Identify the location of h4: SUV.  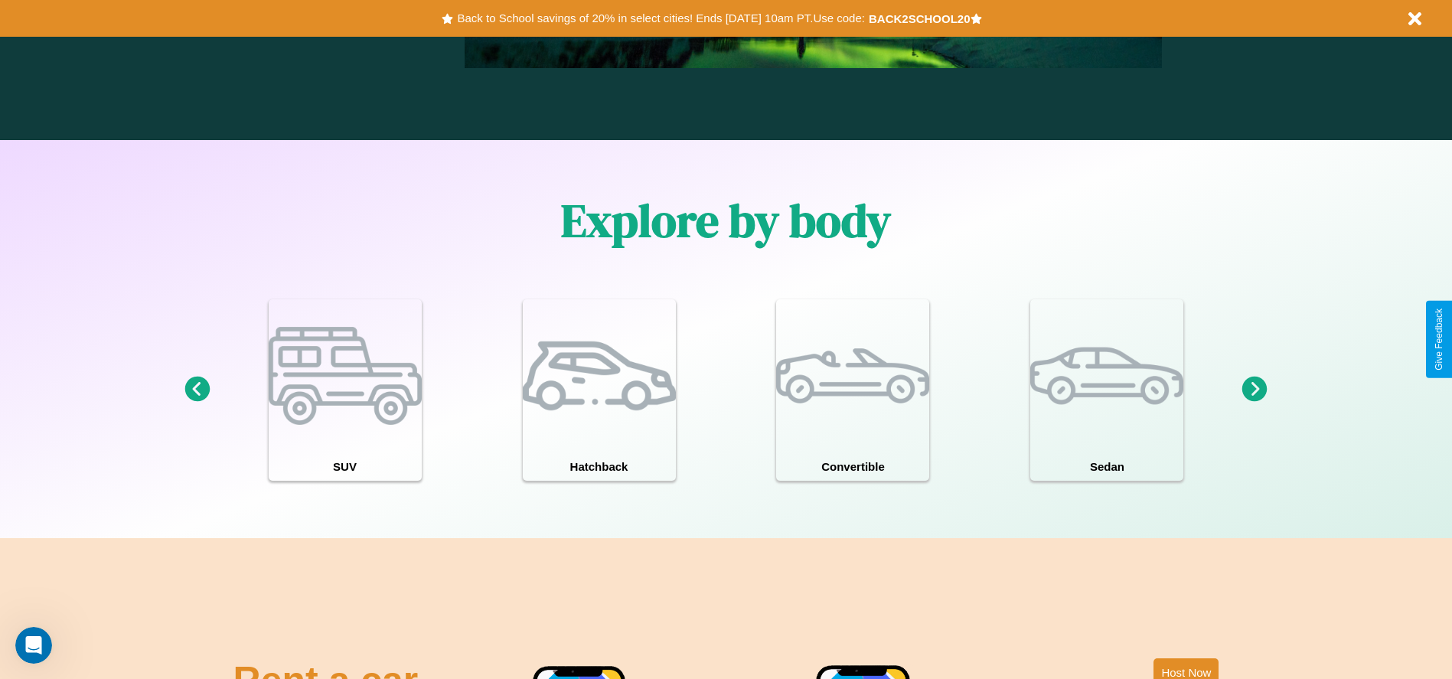
(345, 466).